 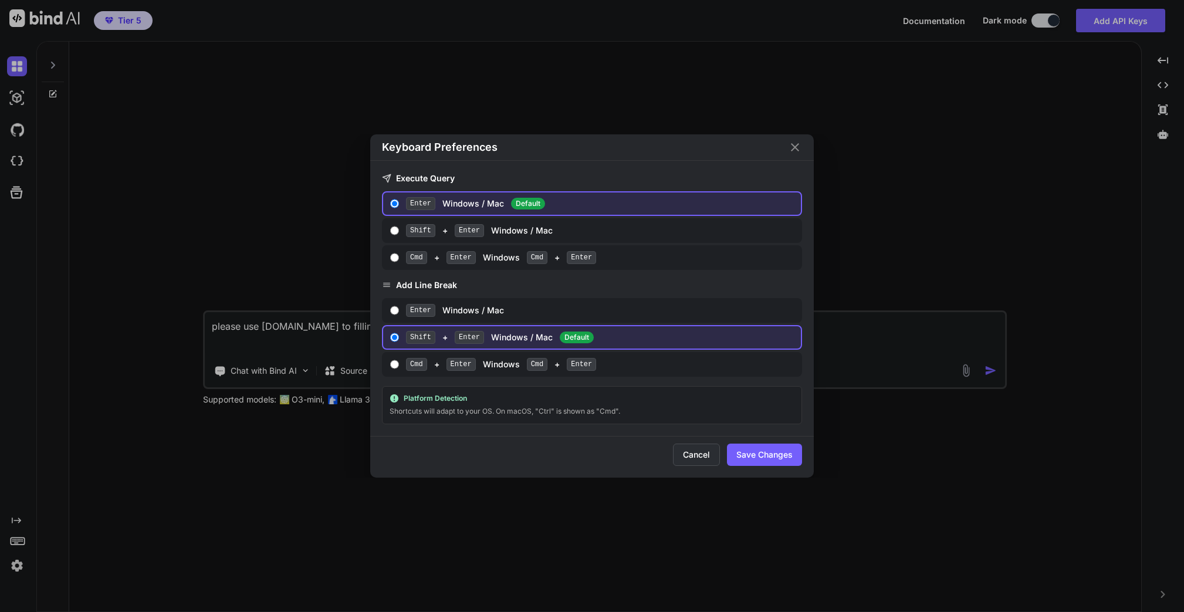 What do you see at coordinates (592, 285) in the screenshot?
I see `h3: Add Line Break` at bounding box center [592, 285].